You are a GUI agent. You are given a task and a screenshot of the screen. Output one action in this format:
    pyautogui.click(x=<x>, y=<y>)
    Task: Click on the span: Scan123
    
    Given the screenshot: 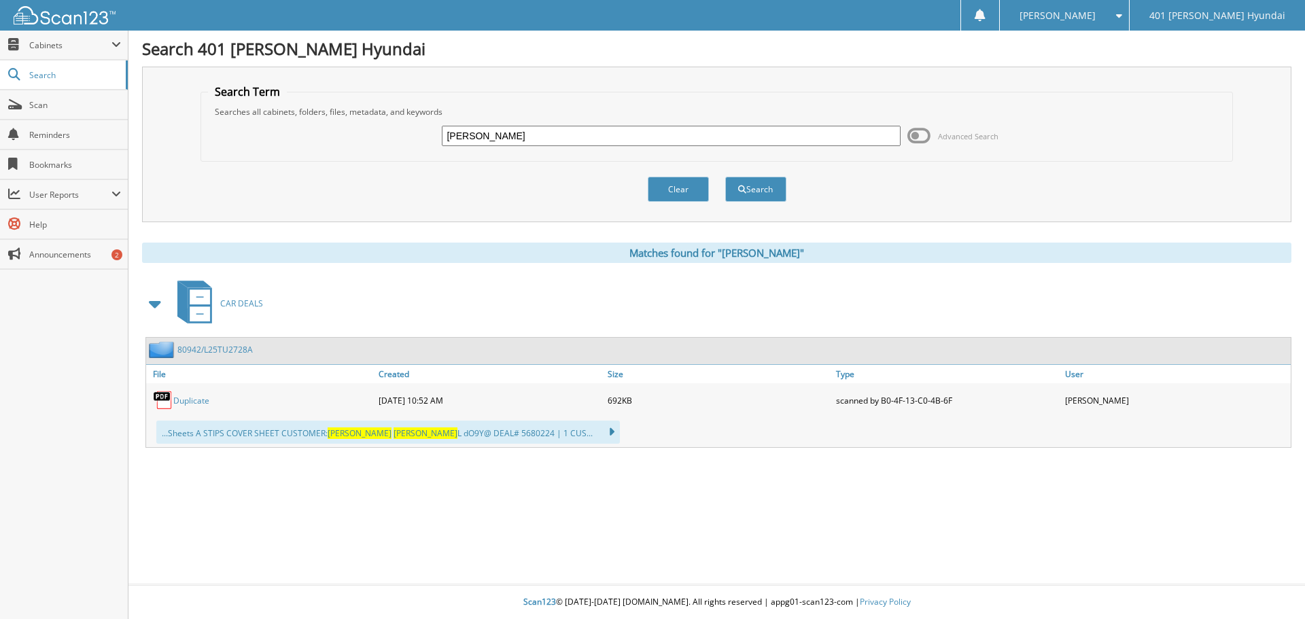 What is the action you would take?
    pyautogui.click(x=540, y=602)
    